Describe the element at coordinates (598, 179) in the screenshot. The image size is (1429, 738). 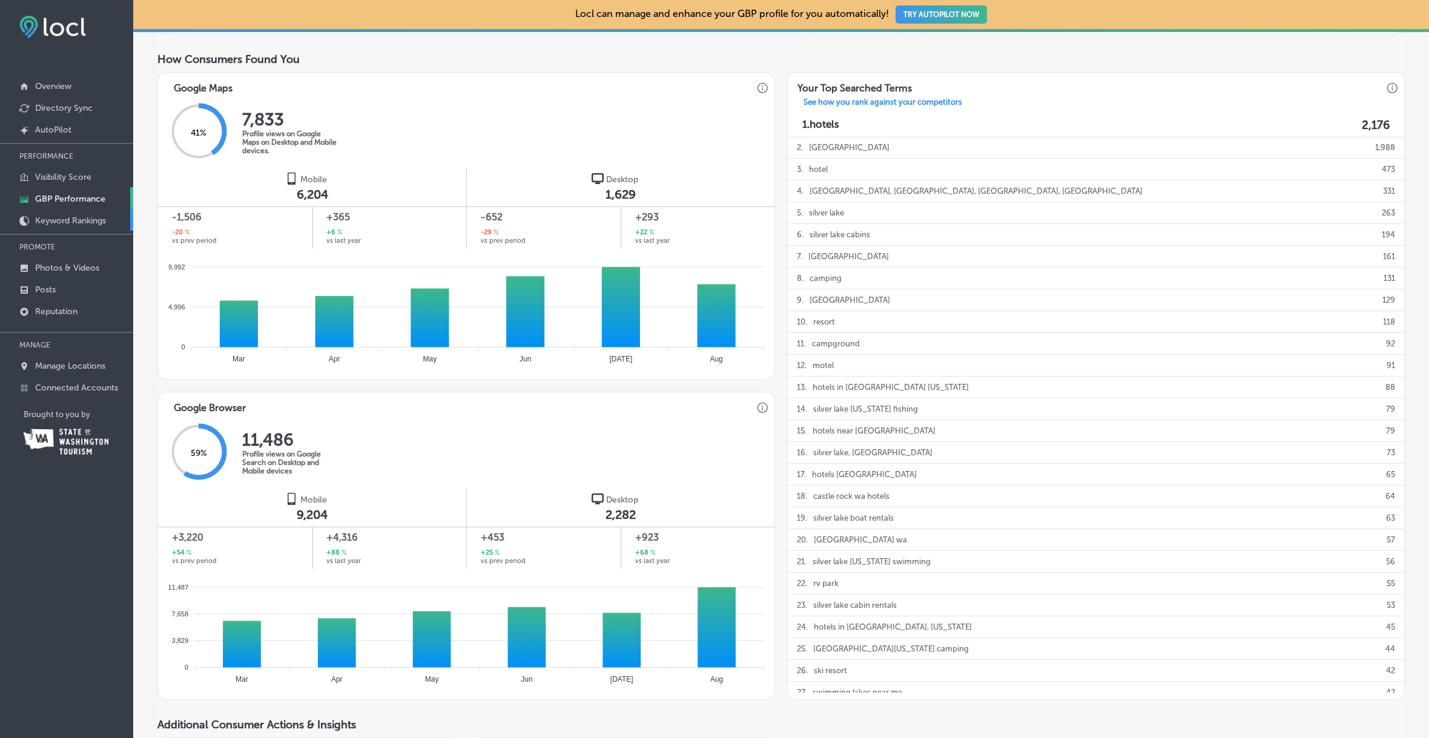
I see `img: logo` at that location.